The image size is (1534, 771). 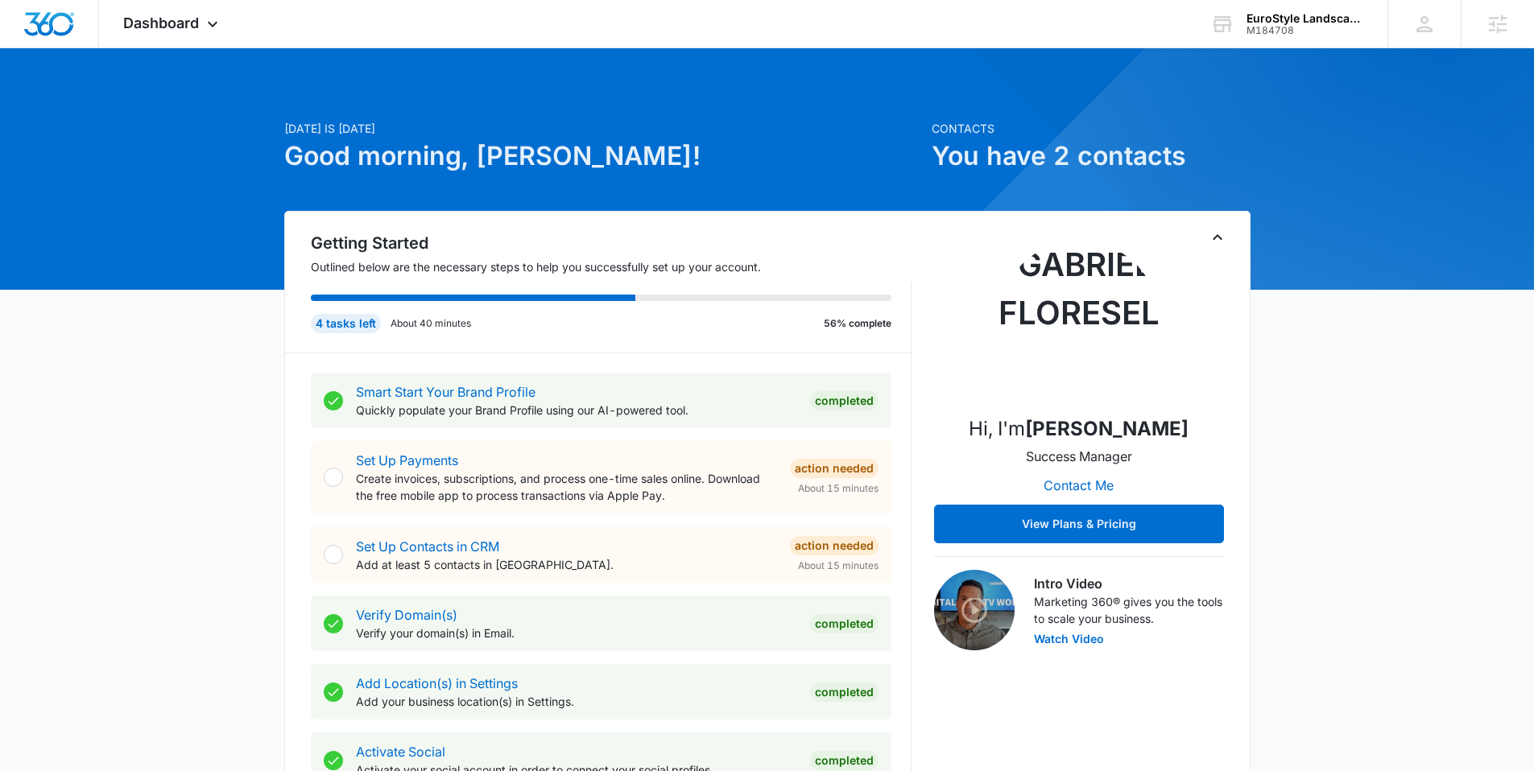 What do you see at coordinates (161, 23) in the screenshot?
I see `span: Dashboard` at bounding box center [161, 23].